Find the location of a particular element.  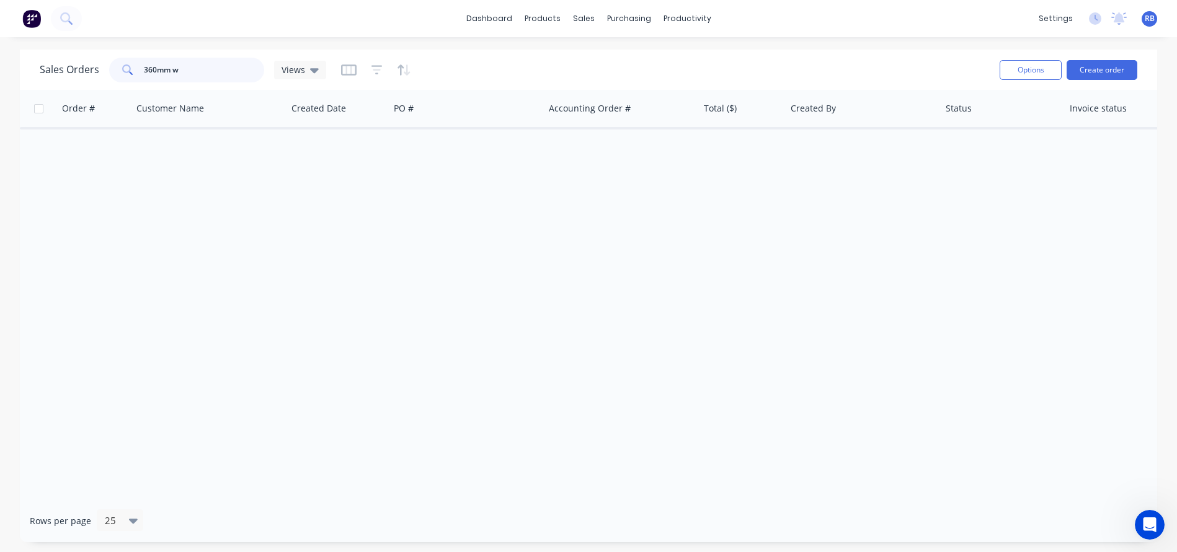

span: News is located at coordinates (155, 422).